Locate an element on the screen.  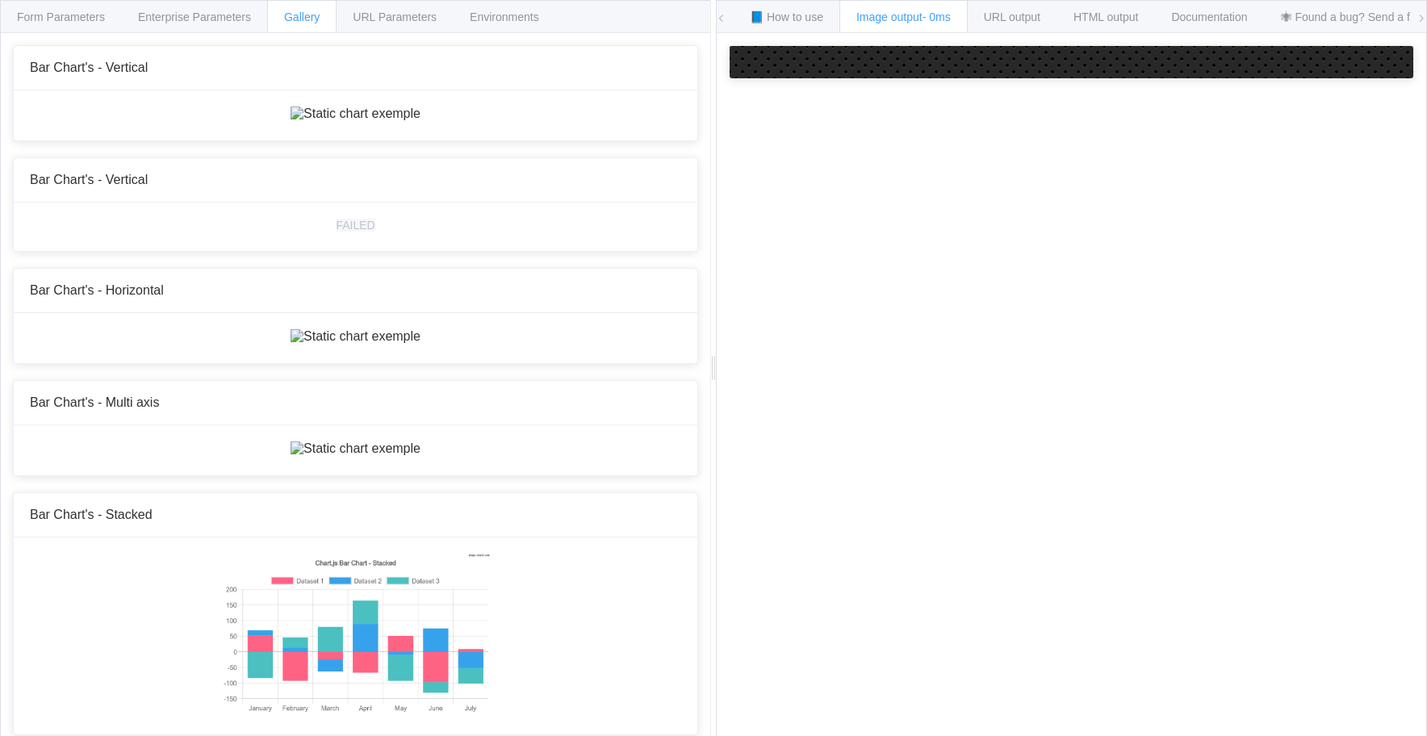
span: Image output is located at coordinates (903, 17).